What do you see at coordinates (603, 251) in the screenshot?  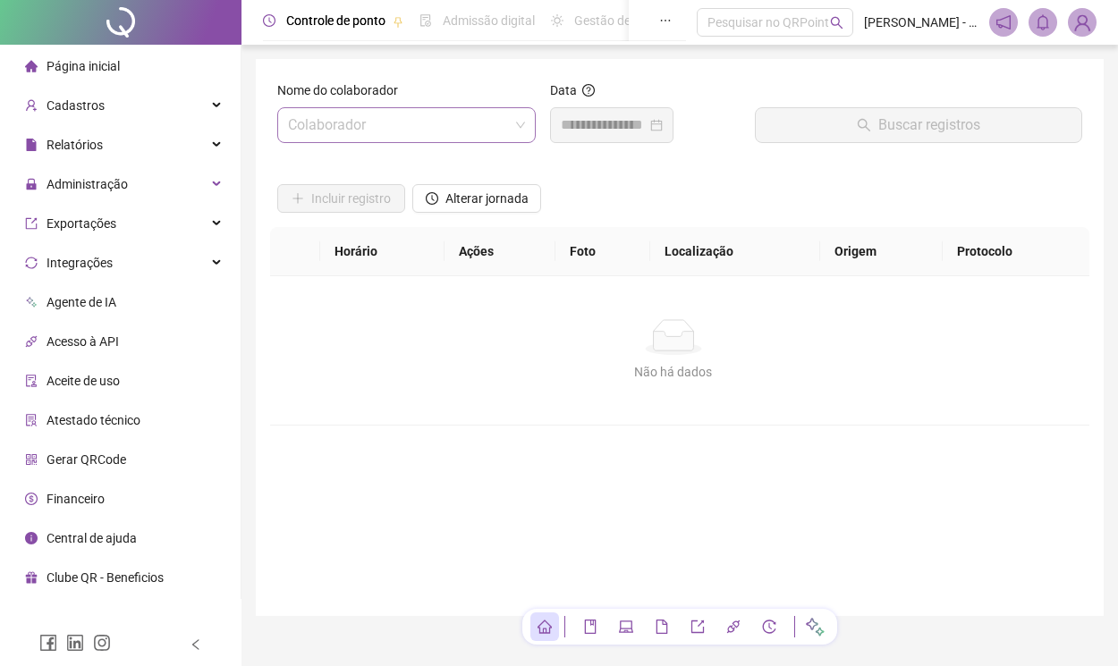 I see `th: Foto` at bounding box center [603, 251].